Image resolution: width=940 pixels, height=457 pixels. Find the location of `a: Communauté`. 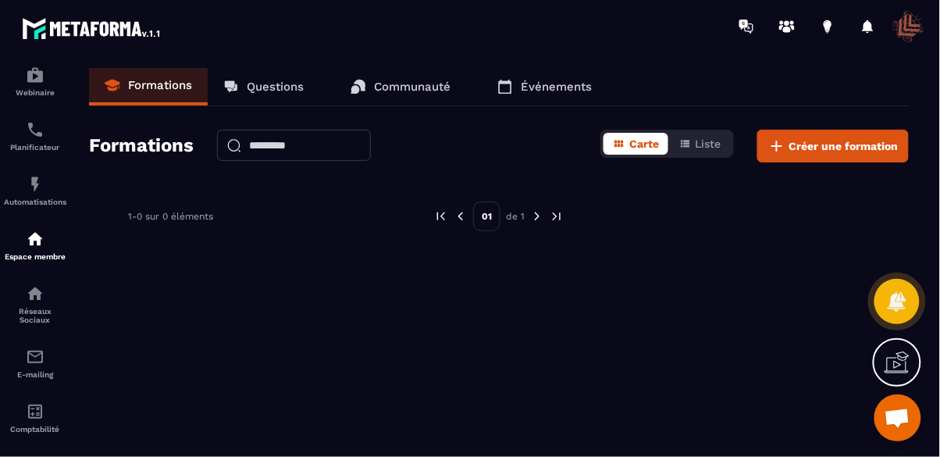

a: Communauté is located at coordinates (401, 87).